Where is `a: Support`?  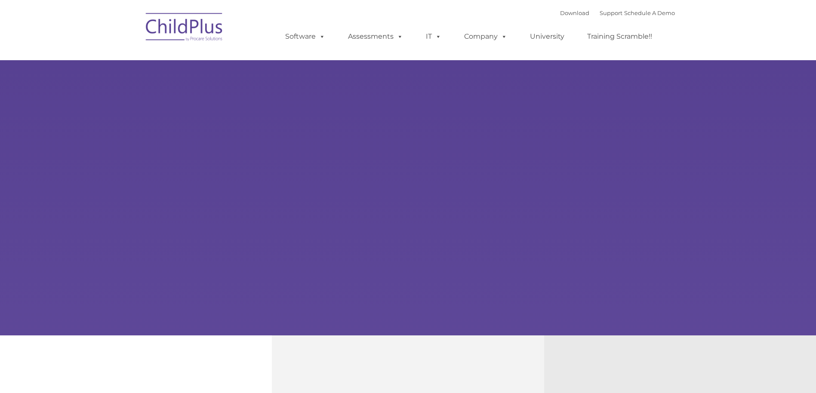
a: Support is located at coordinates (611, 13).